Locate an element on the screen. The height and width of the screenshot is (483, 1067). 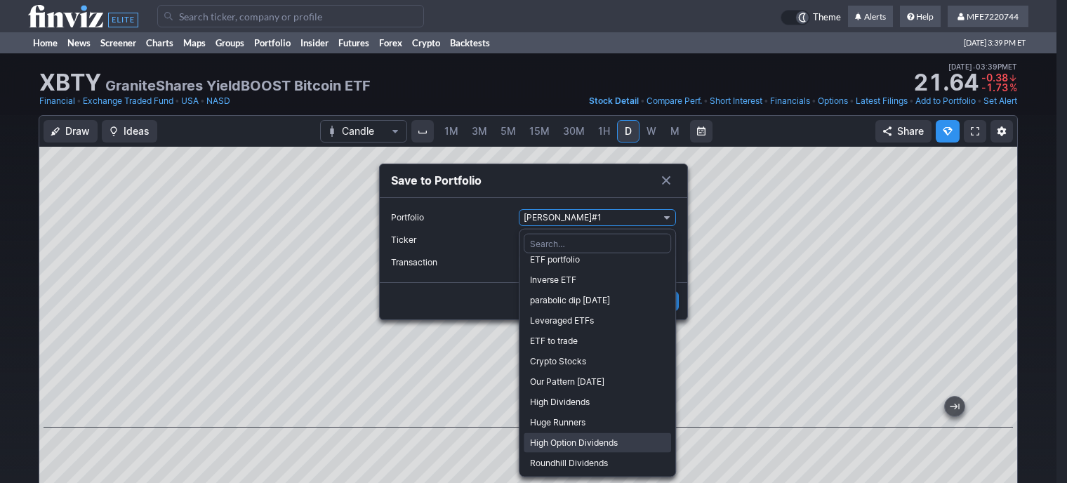
span: ETF portfolio is located at coordinates (597, 260).